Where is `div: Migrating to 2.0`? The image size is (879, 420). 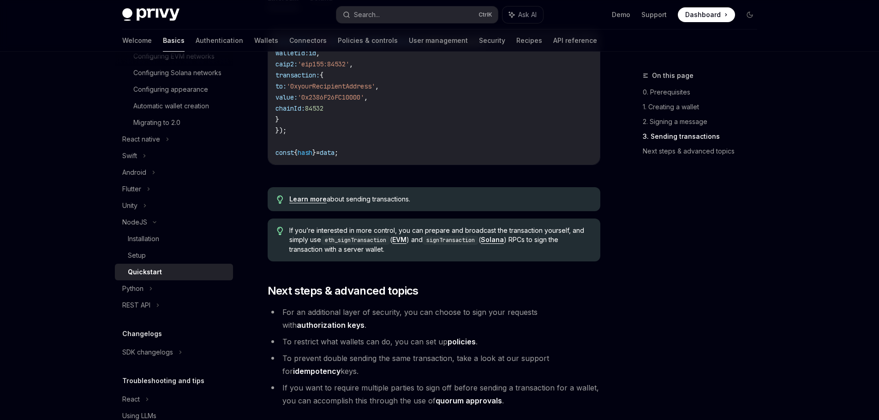
div: Migrating to 2.0 is located at coordinates (157, 123).